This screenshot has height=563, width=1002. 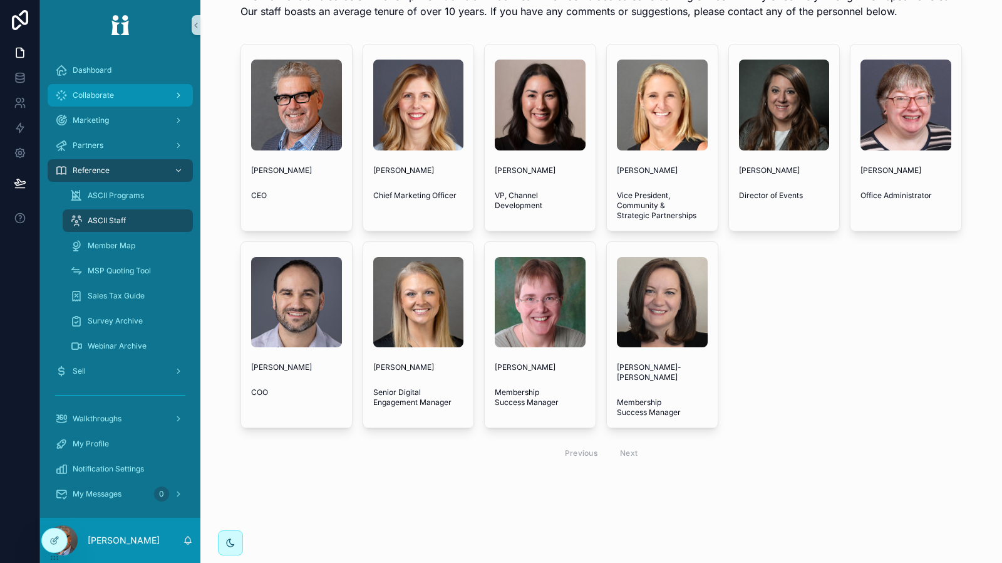 I want to click on a: Webinar Archive, so click(x=128, y=346).